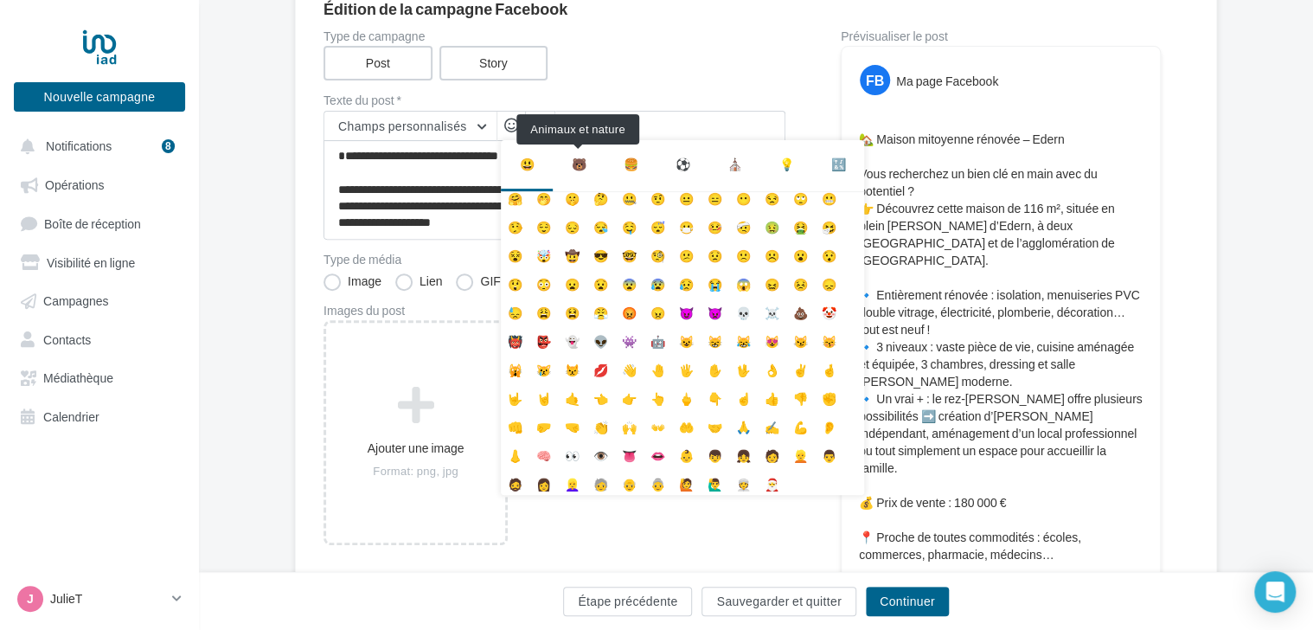 This screenshot has width=1313, height=630. What do you see at coordinates (627, 601) in the screenshot?
I see `button: Étape précédente` at bounding box center [627, 601].